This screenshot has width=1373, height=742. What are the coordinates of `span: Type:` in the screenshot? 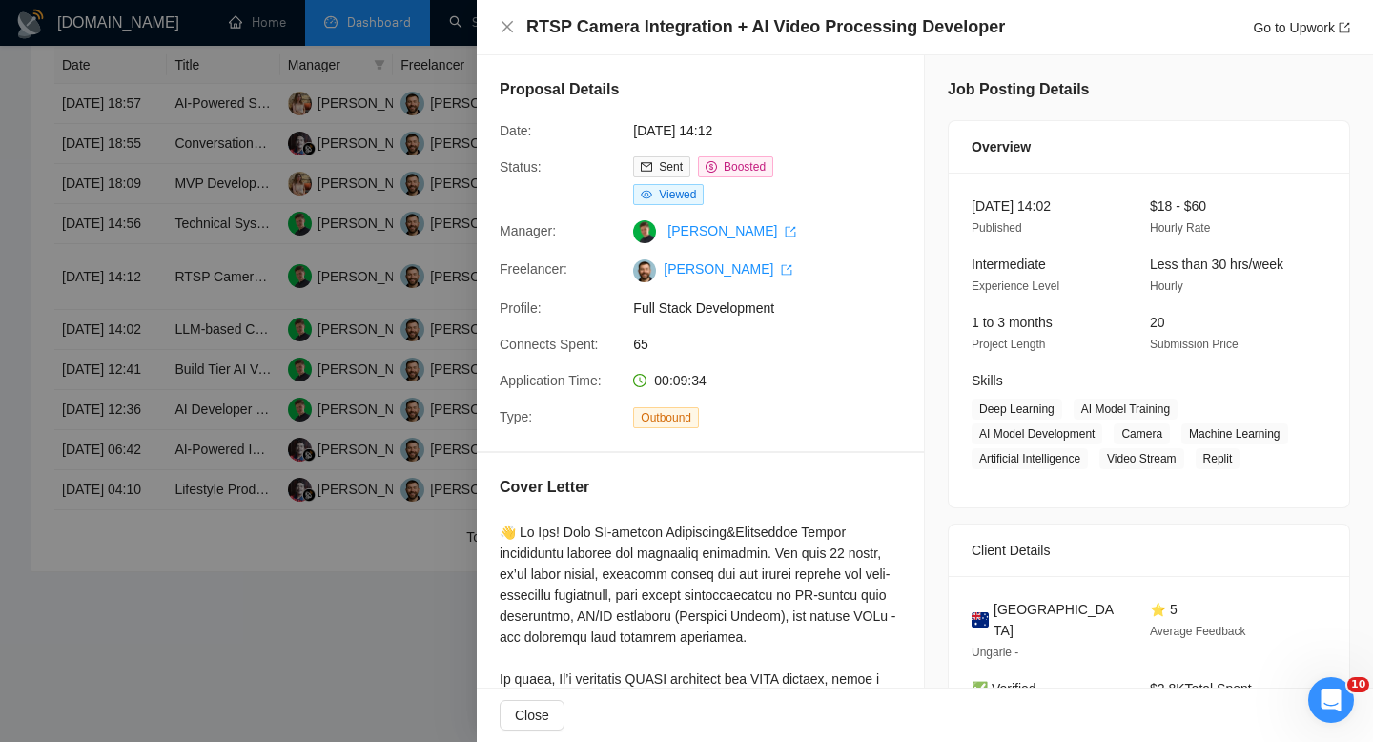 It's located at (516, 417).